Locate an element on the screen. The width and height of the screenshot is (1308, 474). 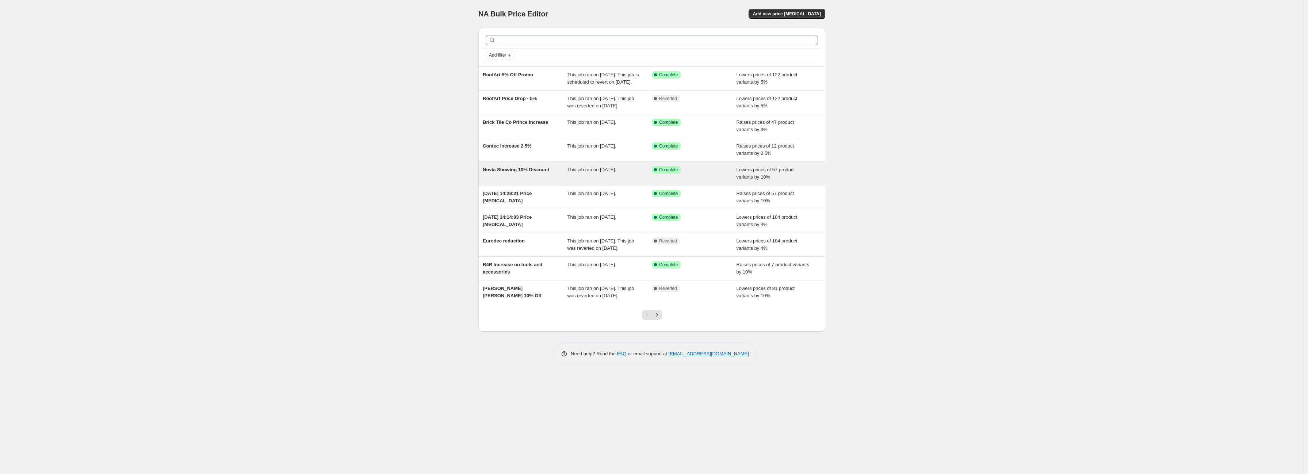
button: Next is located at coordinates (657, 315).